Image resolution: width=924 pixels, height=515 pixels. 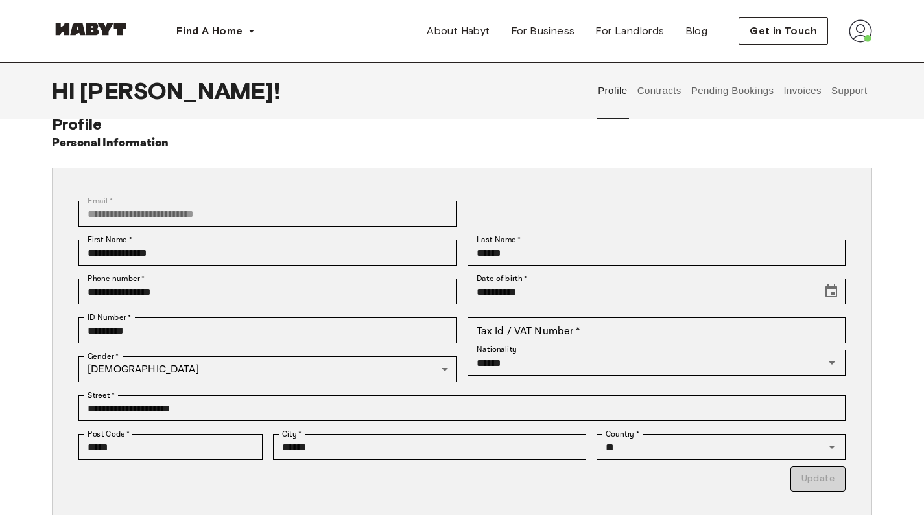 I want to click on a: About Habyt, so click(x=458, y=31).